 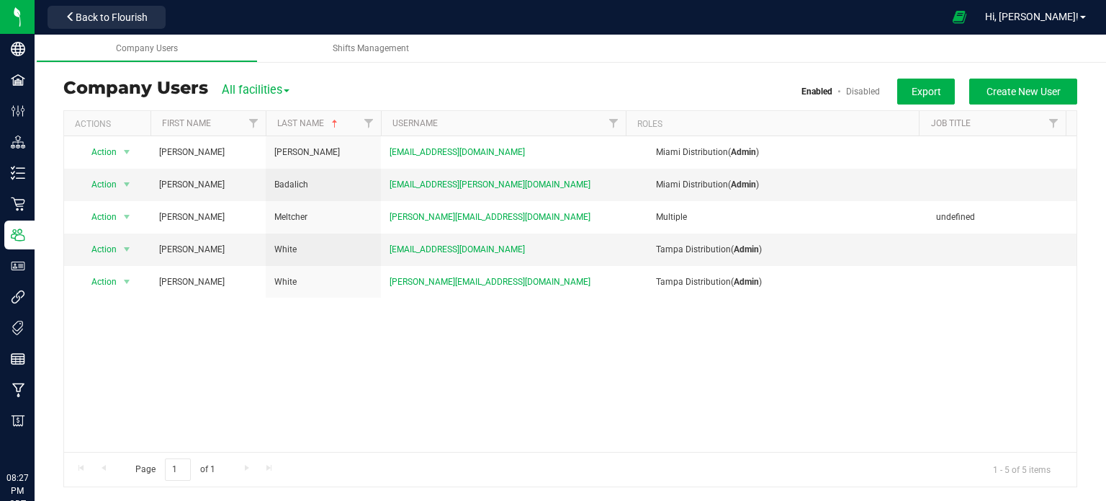 What do you see at coordinates (18, 173) in the screenshot?
I see `inline-svg: Inventory` at bounding box center [18, 173].